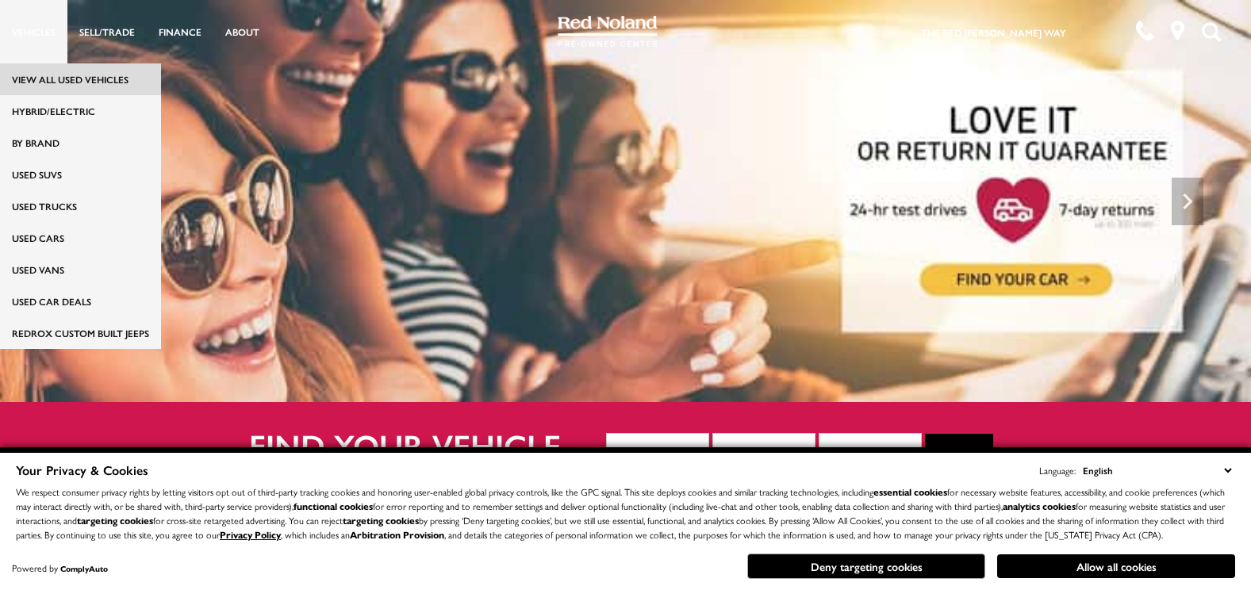  What do you see at coordinates (428, 445) in the screenshot?
I see `h2: Find your vehicle` at bounding box center [428, 445].